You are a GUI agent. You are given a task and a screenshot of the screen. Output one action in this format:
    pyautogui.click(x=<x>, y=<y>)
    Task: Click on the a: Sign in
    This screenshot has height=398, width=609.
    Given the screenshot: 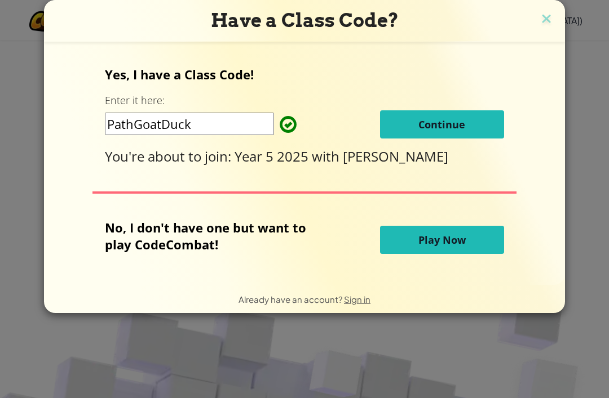 What is the action you would take?
    pyautogui.click(x=357, y=299)
    